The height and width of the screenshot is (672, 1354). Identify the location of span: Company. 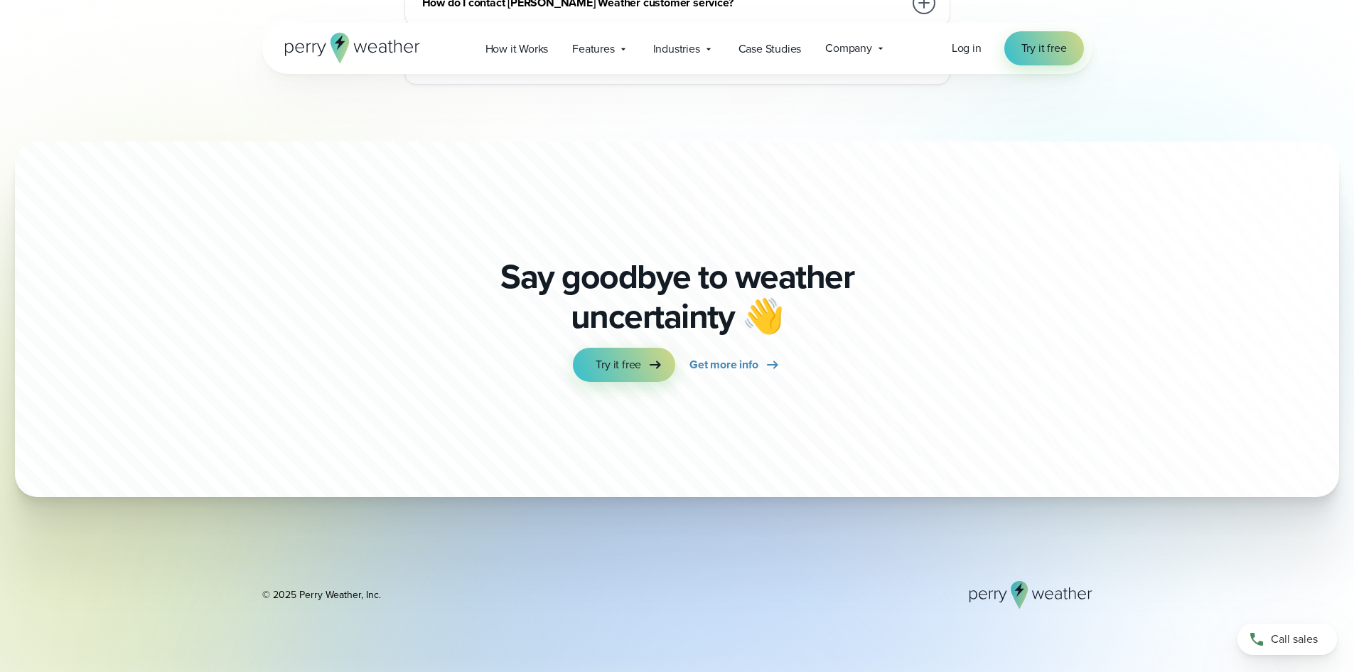
(849, 48).